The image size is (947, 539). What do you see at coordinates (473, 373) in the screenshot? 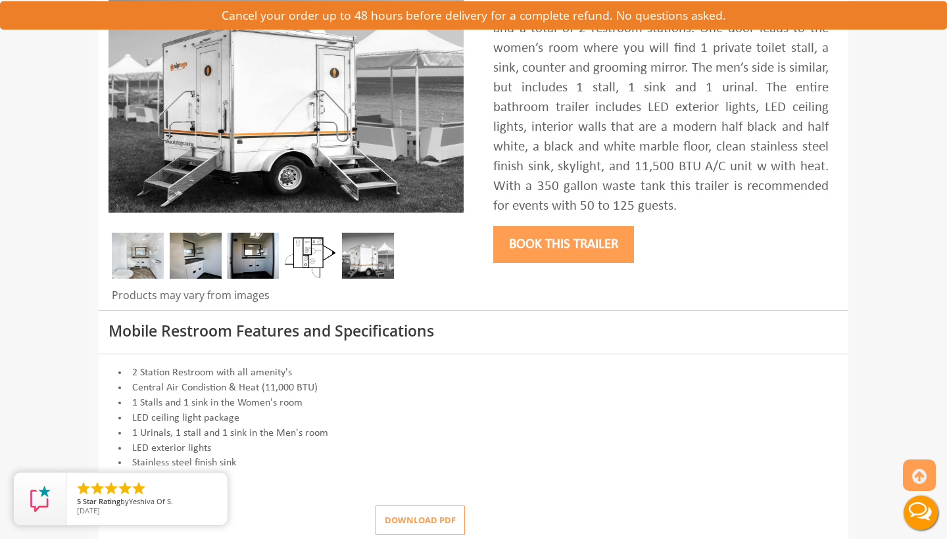
I see `li: 2 Station Restroom with all amenity's` at bounding box center [473, 373].